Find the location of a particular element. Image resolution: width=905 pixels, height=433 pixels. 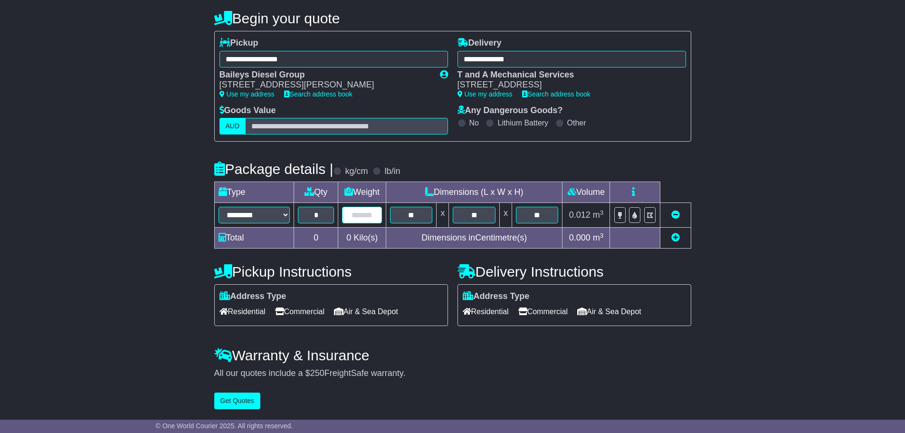

a: Remove this item is located at coordinates (675, 215).